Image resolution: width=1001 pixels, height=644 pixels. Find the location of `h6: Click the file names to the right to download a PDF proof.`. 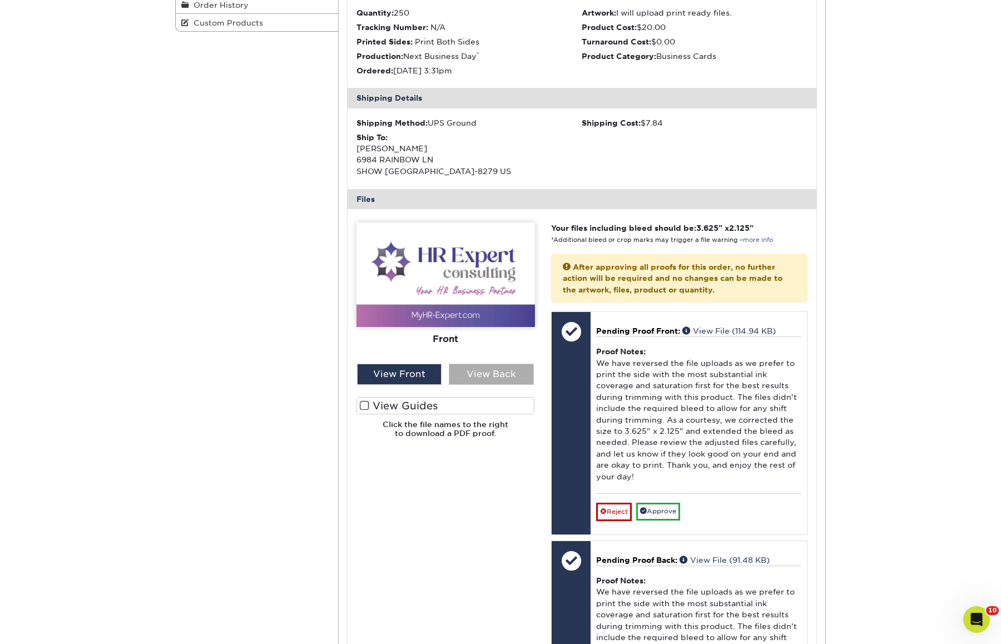

h6: Click the file names to the right to download a PDF proof. is located at coordinates (445, 433).